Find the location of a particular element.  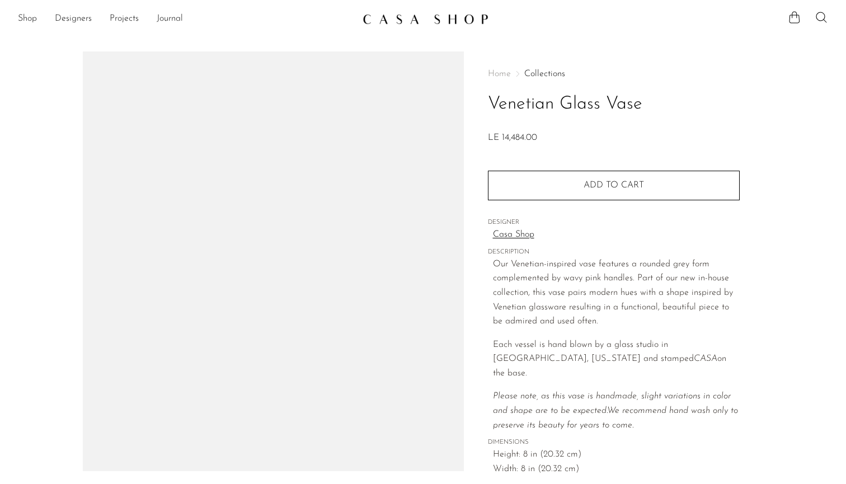

a: Projects is located at coordinates (124, 19).